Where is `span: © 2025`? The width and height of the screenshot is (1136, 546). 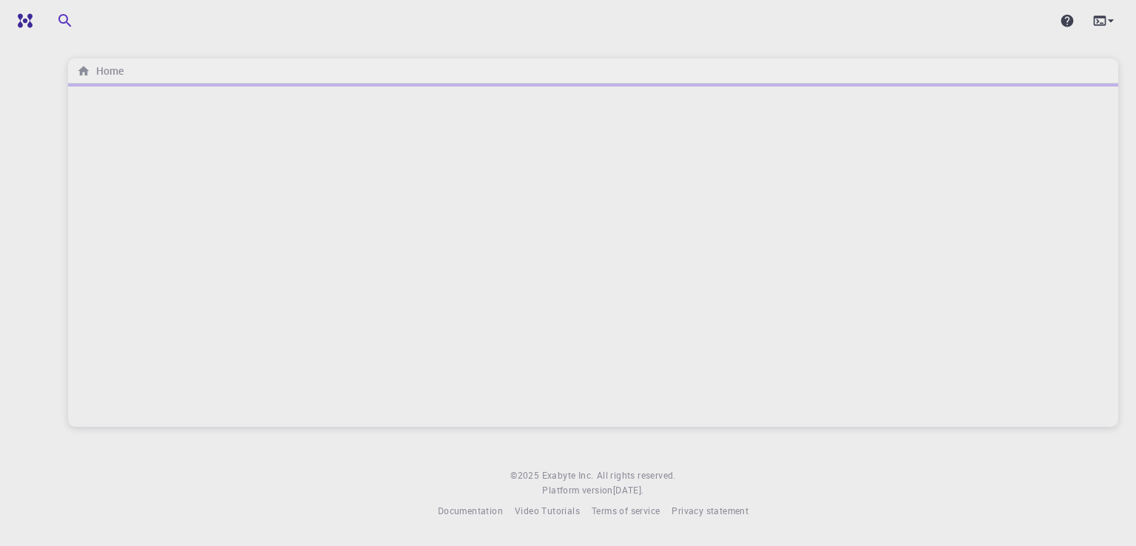 span: © 2025 is located at coordinates (526, 475).